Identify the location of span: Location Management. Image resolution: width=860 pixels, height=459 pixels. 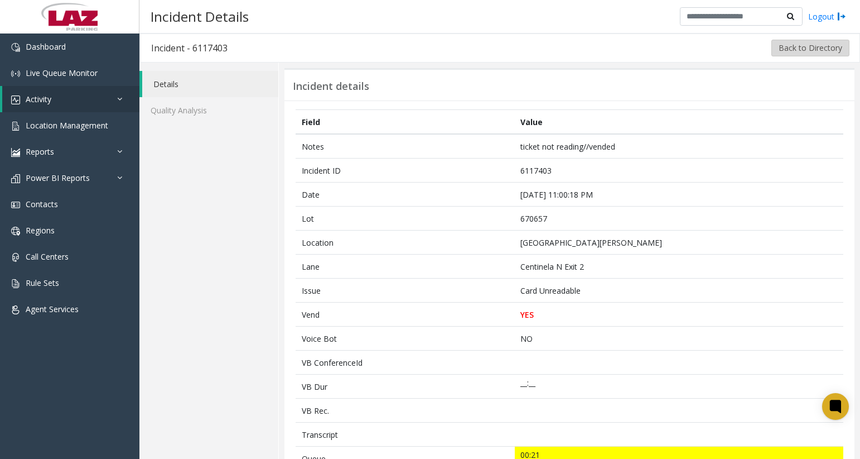
(67, 125).